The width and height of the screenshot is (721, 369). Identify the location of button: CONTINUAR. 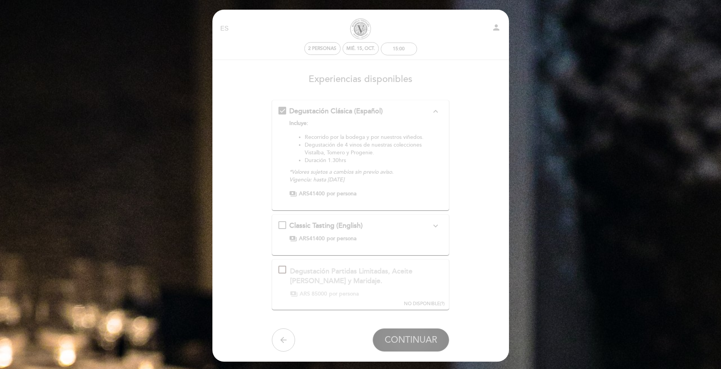
(411, 340).